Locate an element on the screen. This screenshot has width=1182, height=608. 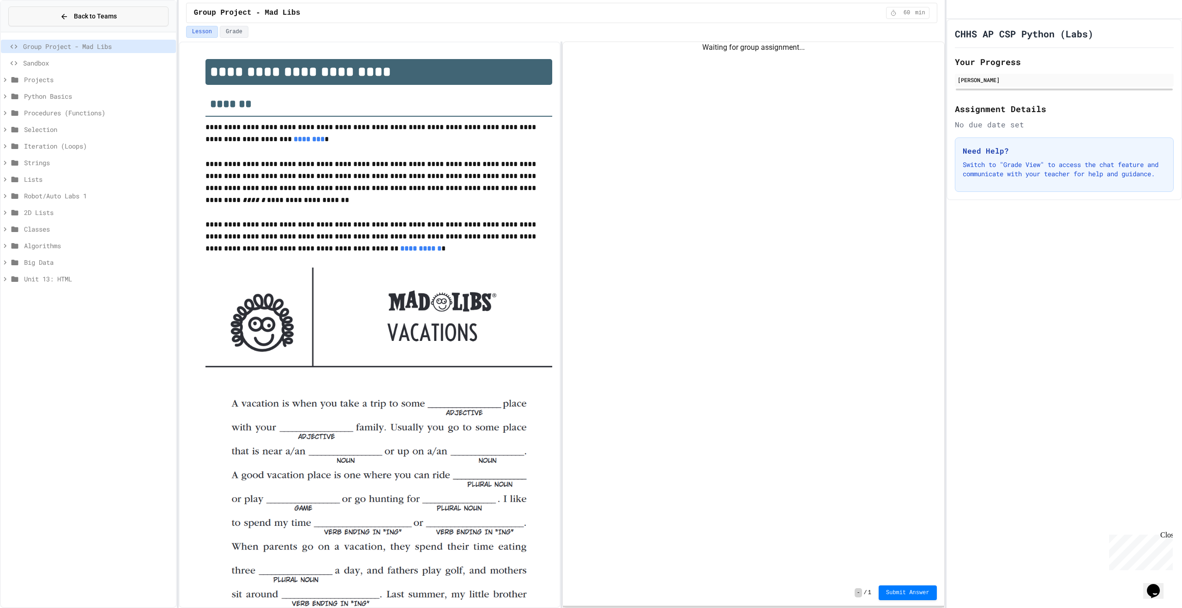
span: Robot/Auto Labs 1 is located at coordinates (98, 196).